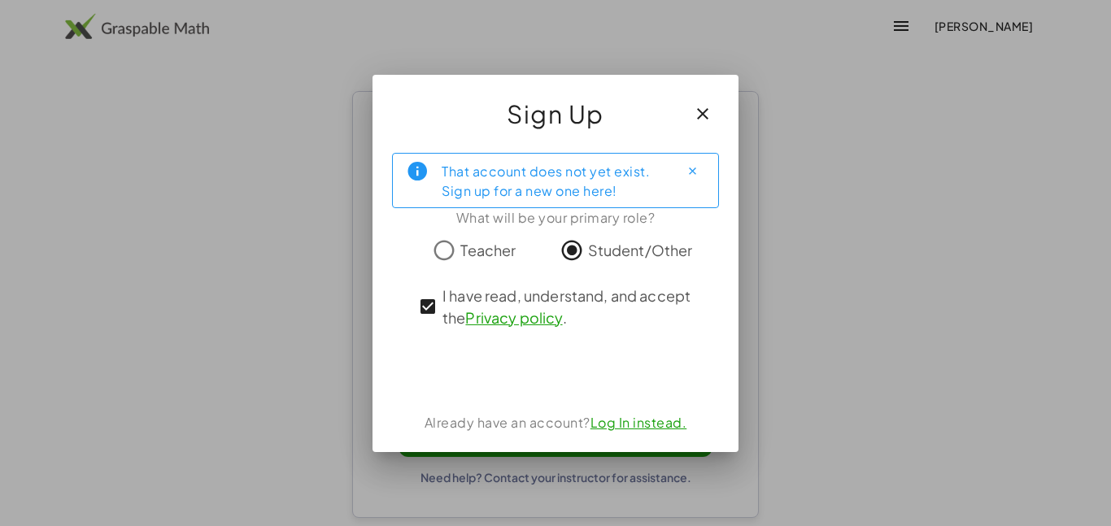 The height and width of the screenshot is (526, 1111). Describe the element at coordinates (554, 180) in the screenshot. I see `div: That account does not yet exist. Sign up for a new one here!` at that location.